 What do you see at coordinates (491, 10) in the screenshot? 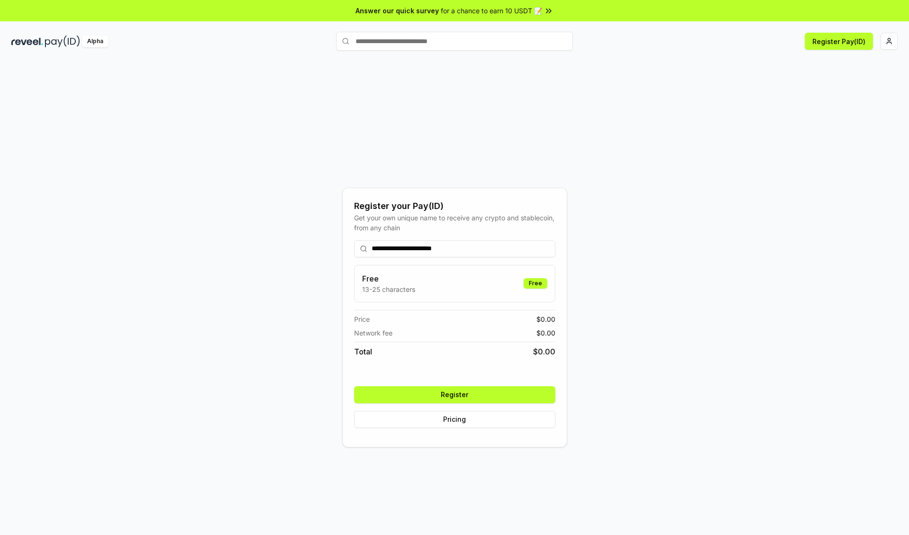
I see `span: for a chance to earn 10 USDT 📝` at bounding box center [491, 10].